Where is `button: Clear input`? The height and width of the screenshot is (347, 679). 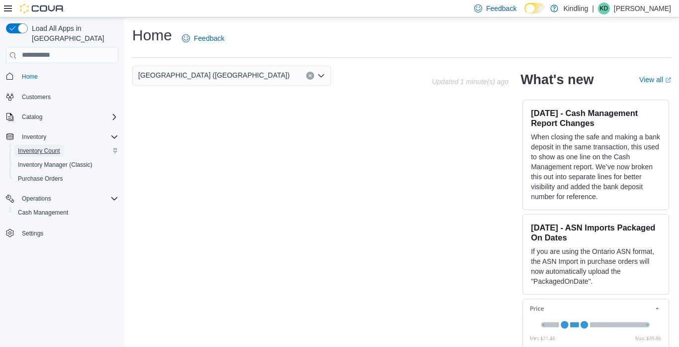 button: Clear input is located at coordinates (310, 76).